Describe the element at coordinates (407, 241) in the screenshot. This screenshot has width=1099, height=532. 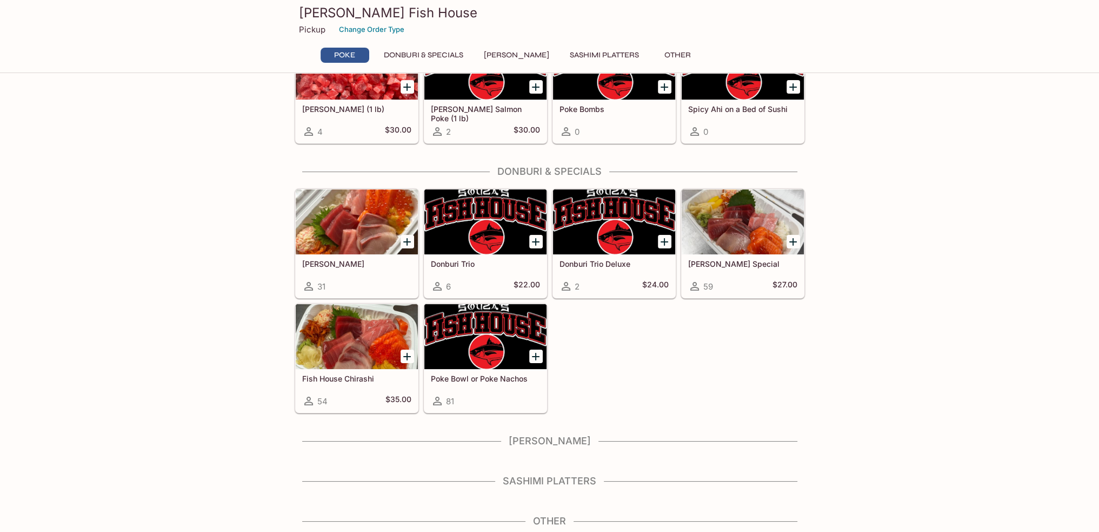
I see `button: Add Sashimi Donburis` at that location.